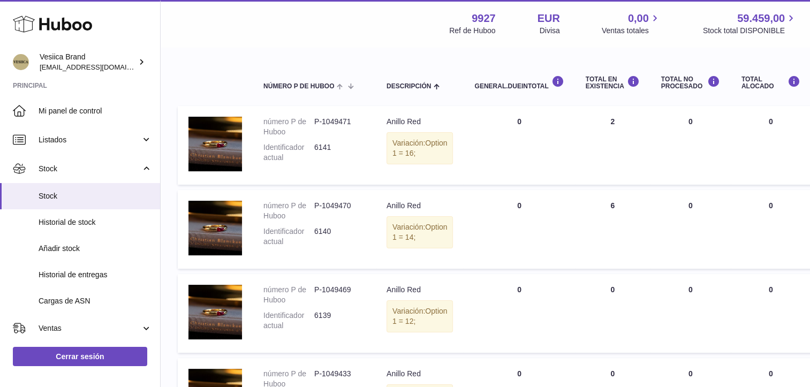 Image resolution: width=810 pixels, height=387 pixels. I want to click on span: Listados, so click(89, 140).